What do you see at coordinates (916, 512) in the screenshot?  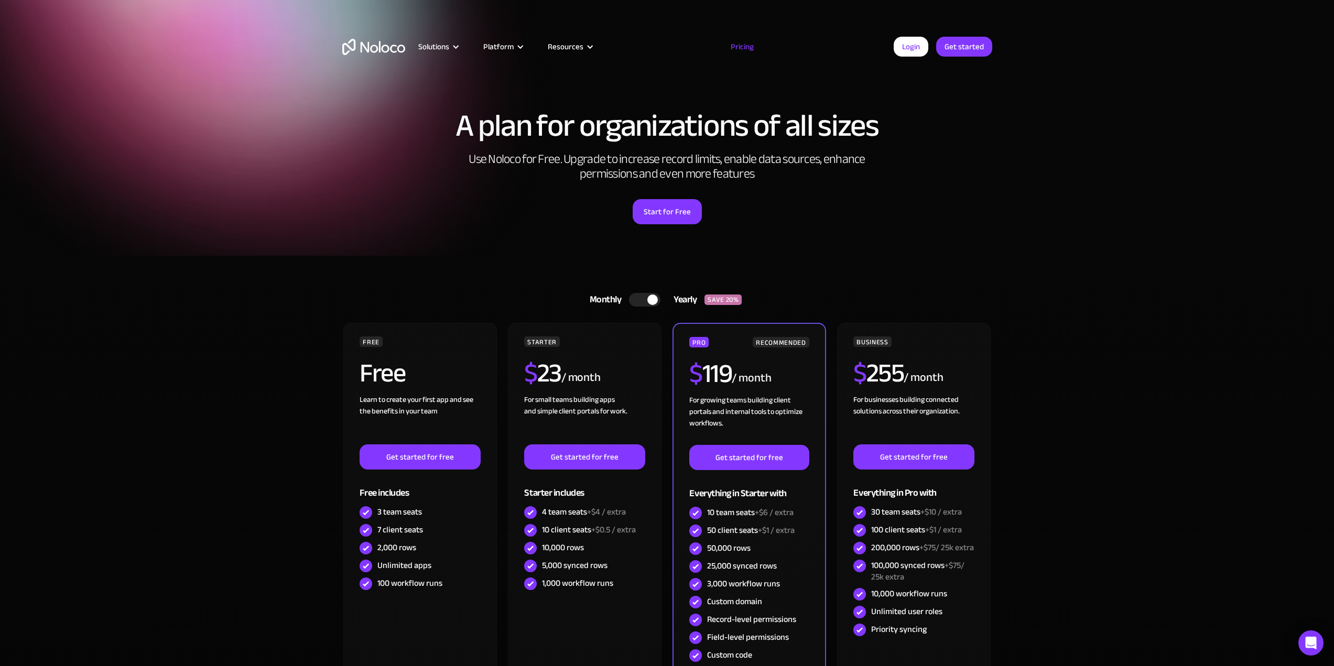 I see `div: 30 team seats` at bounding box center [916, 512].